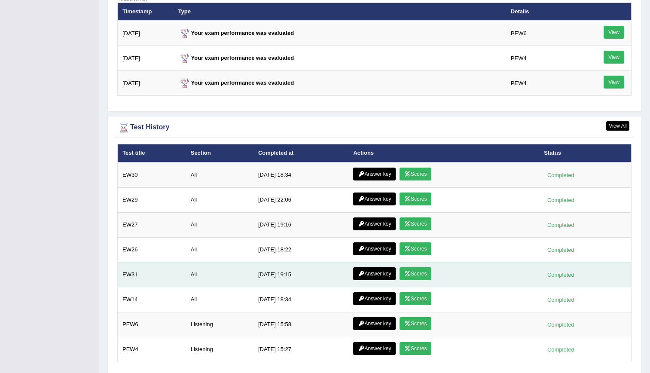 The height and width of the screenshot is (373, 650). I want to click on td: EW31, so click(152, 275).